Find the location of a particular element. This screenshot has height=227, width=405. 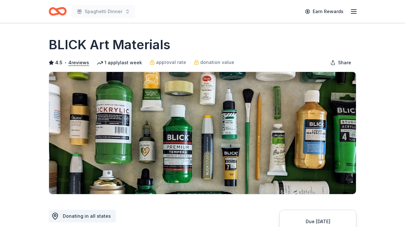

button: 4reviews is located at coordinates (78, 63).